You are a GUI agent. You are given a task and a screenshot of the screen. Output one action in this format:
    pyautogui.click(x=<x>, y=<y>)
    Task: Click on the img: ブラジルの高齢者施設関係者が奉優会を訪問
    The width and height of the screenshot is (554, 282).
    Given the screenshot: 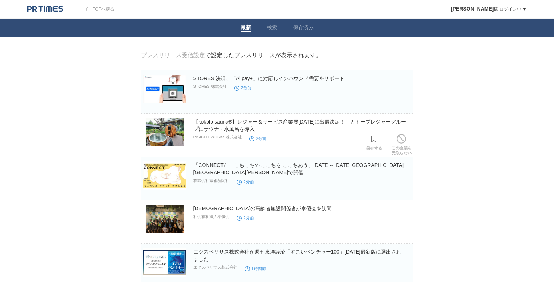 What is the action you would take?
    pyautogui.click(x=165, y=219)
    